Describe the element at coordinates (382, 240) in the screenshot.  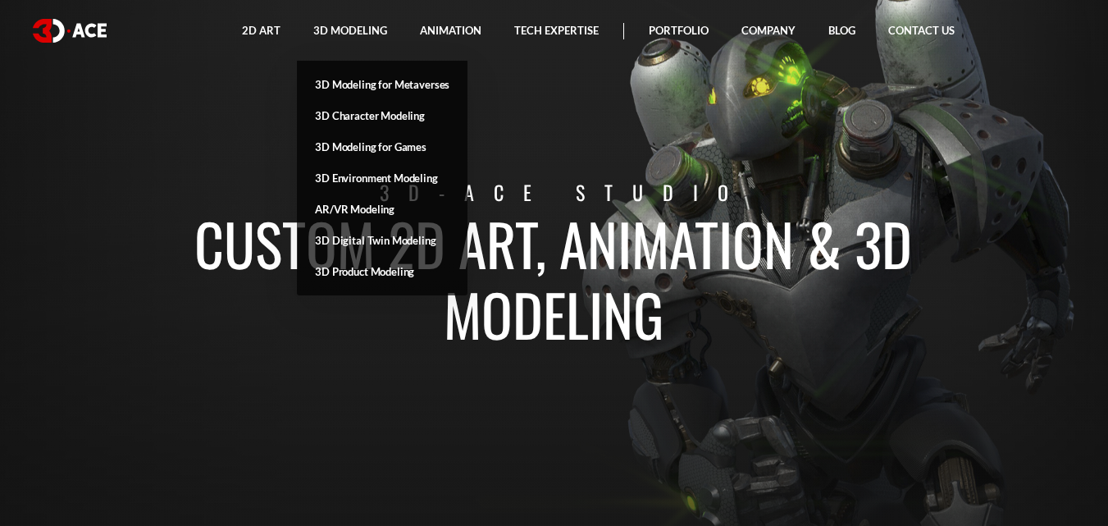
I see `a: 3D Digital Twin Modeling` at that location.